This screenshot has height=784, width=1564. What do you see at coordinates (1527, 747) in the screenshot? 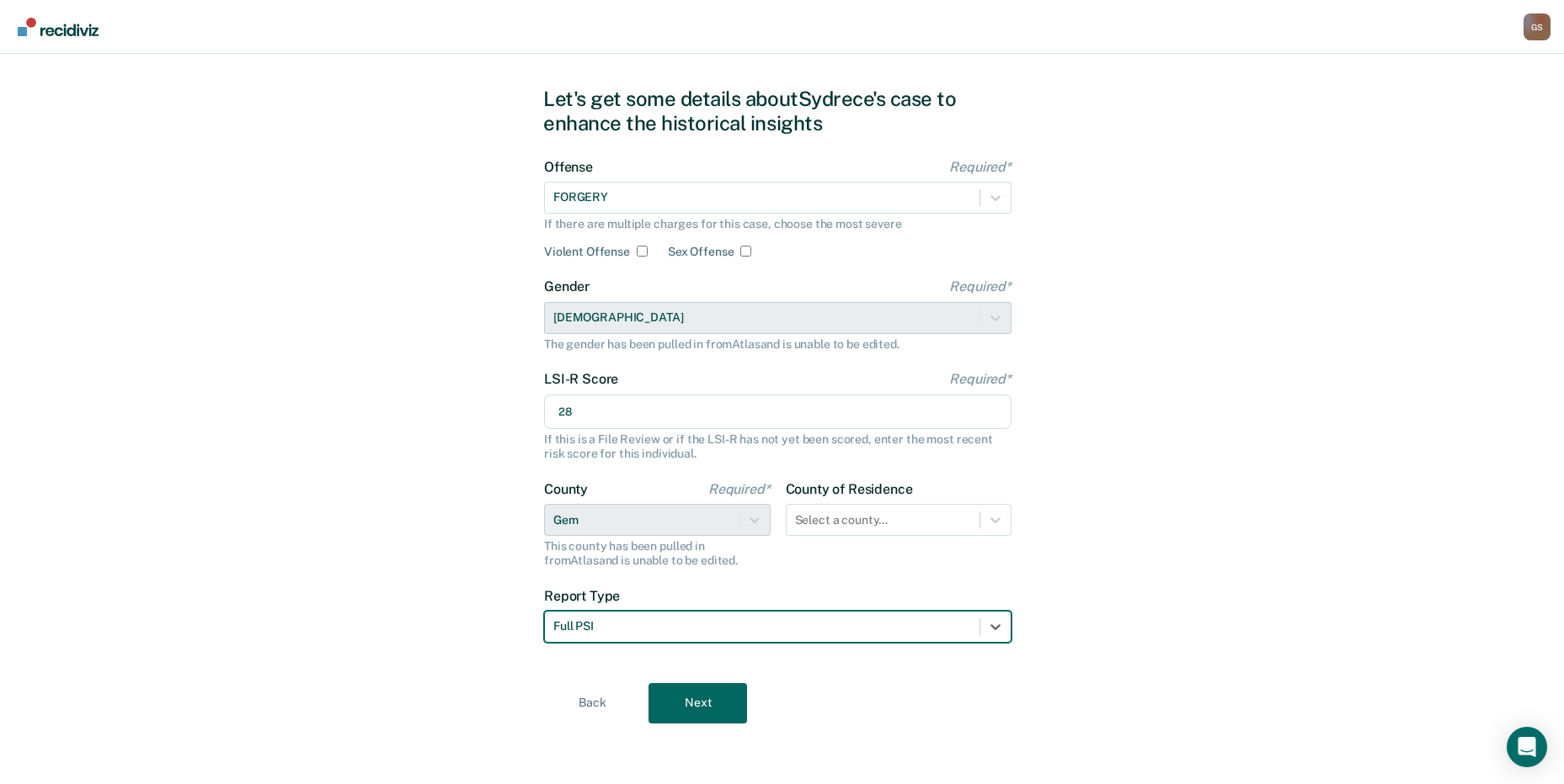
I see `div: Open Intercom Messenger` at bounding box center [1527, 747].